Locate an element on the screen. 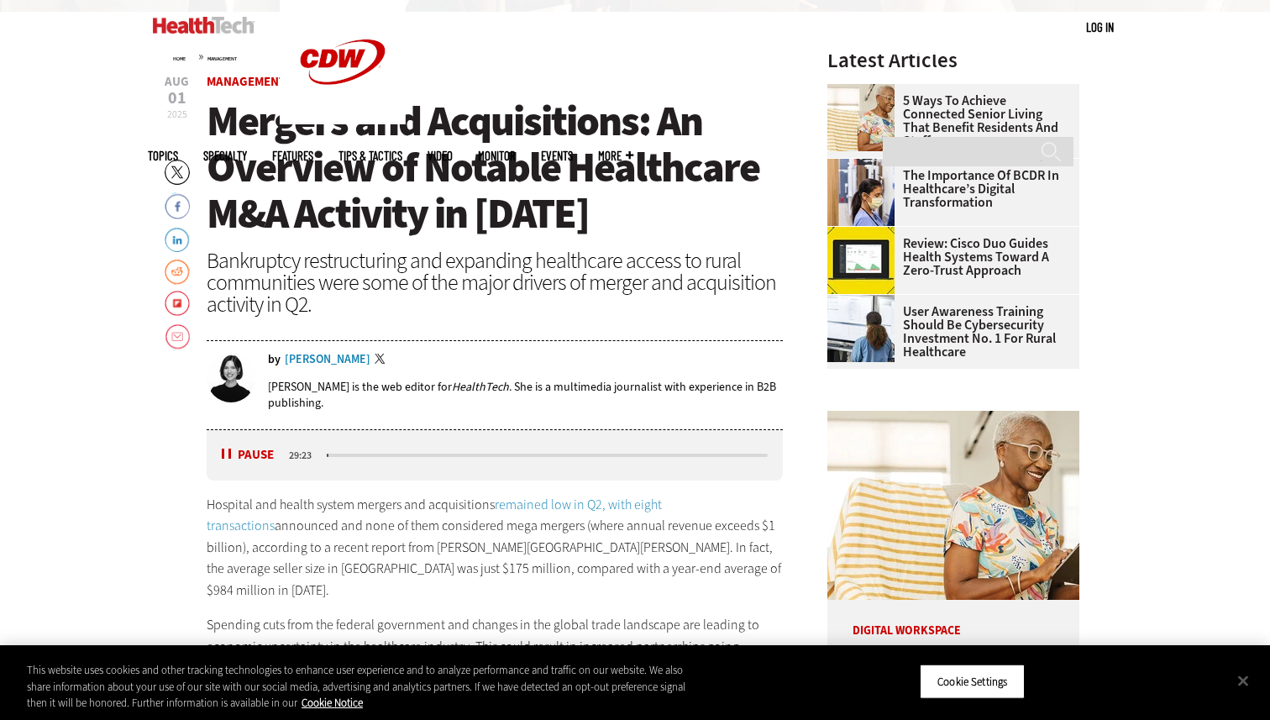 The width and height of the screenshot is (1270, 720). button: Close is located at coordinates (1243, 680).